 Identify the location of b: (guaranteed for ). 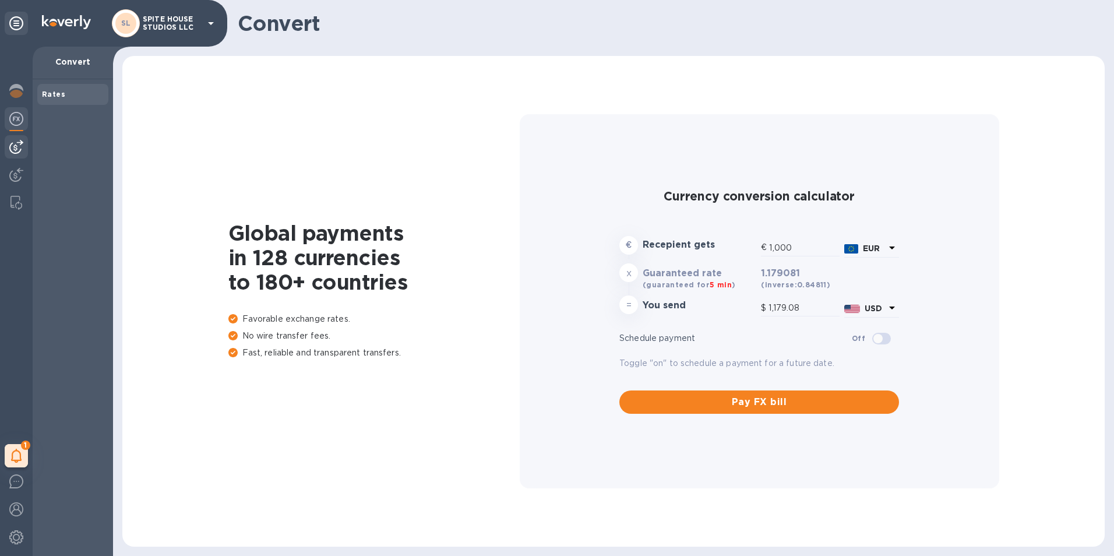
(688, 284).